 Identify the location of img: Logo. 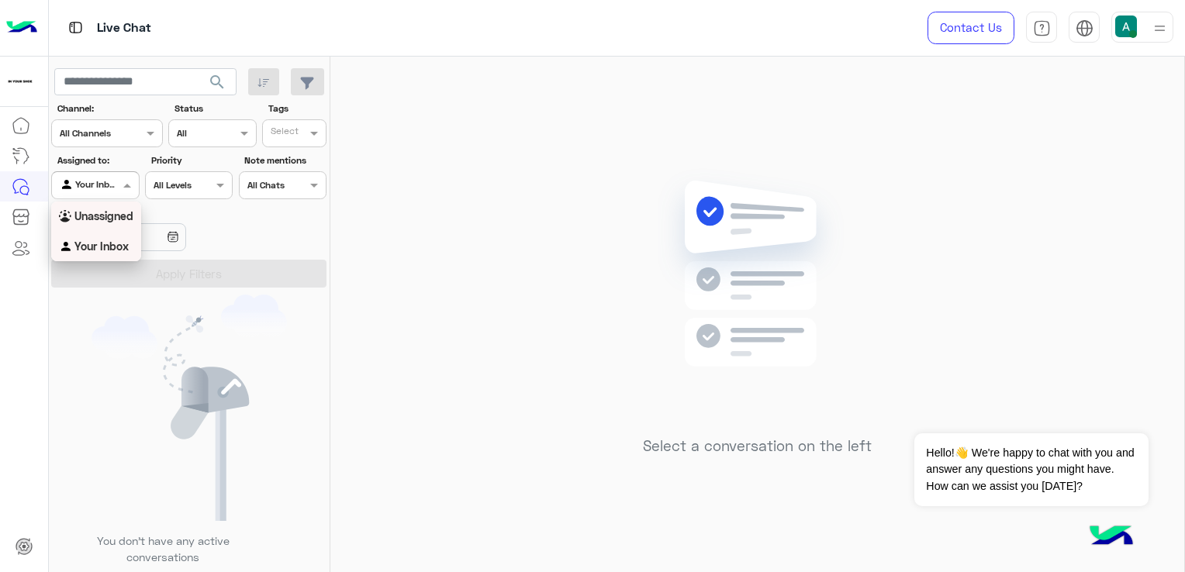
(22, 28).